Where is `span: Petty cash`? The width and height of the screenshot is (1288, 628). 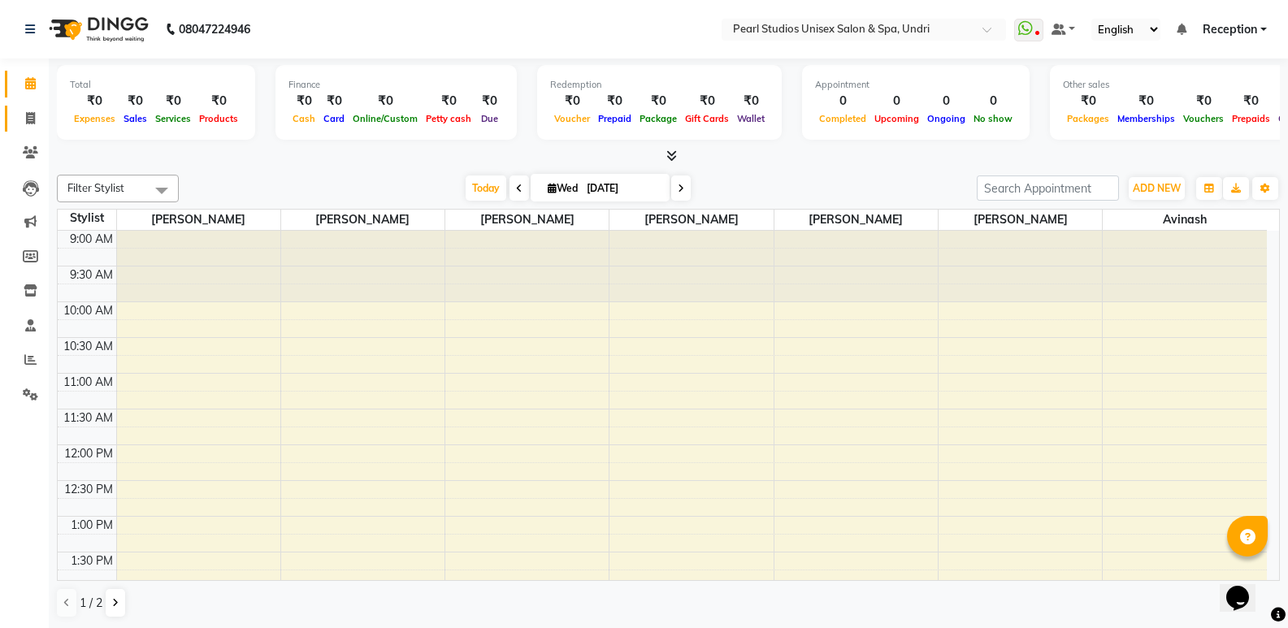
span: Petty cash is located at coordinates (449, 119).